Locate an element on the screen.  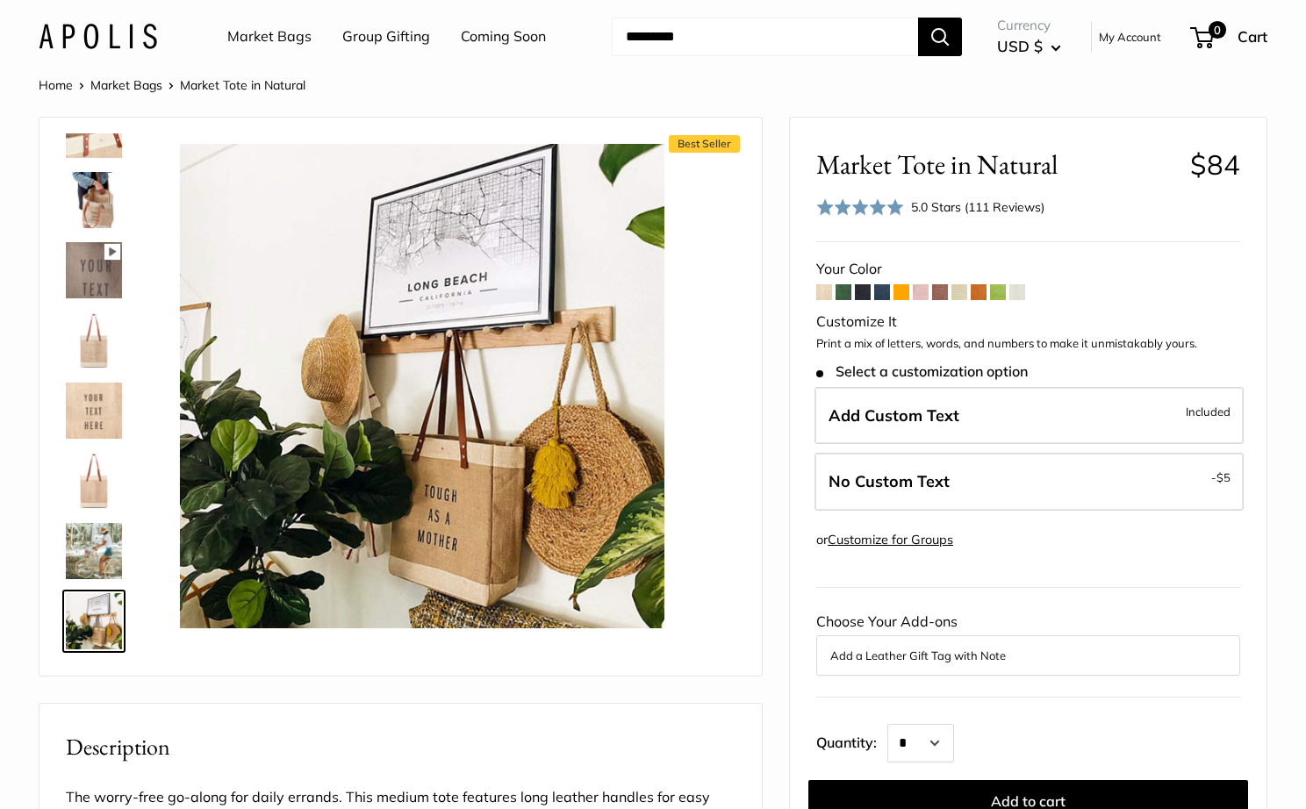
span: 0 is located at coordinates (1217, 30).